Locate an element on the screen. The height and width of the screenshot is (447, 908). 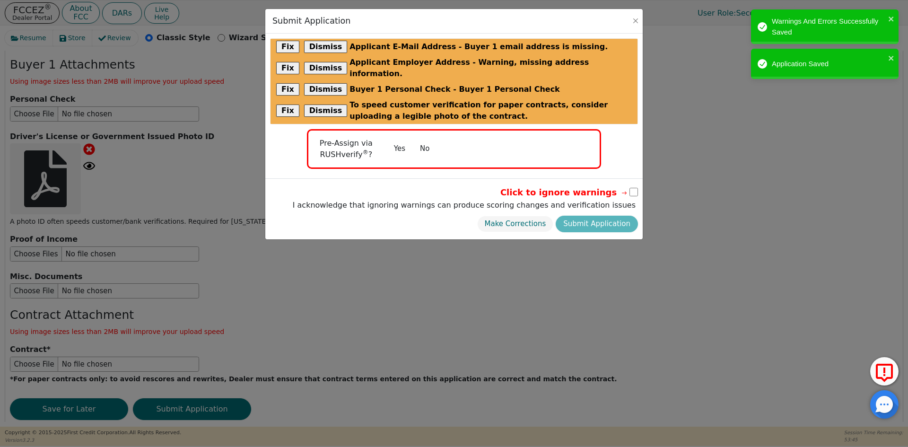
span: Applicant E-Mail Address - Buyer 1 email address is missing. is located at coordinates (479, 47).